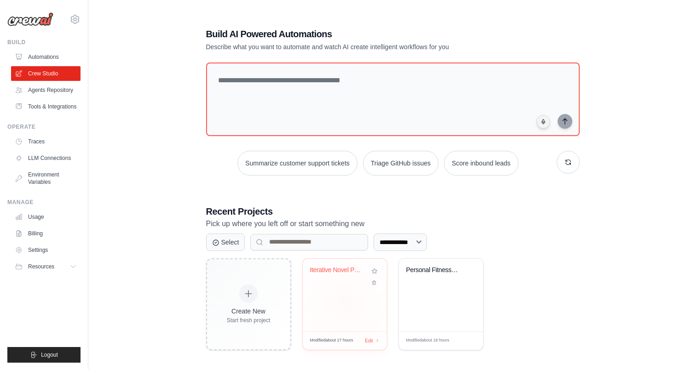 The image size is (697, 370). What do you see at coordinates (46, 158) in the screenshot?
I see `a: LLM Connections` at bounding box center [46, 158].